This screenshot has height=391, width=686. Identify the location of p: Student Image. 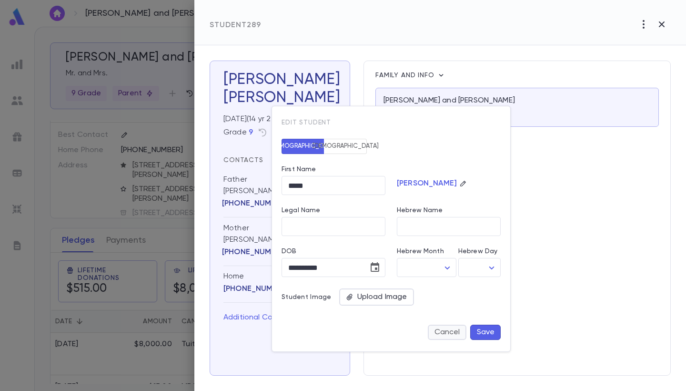
(306, 297).